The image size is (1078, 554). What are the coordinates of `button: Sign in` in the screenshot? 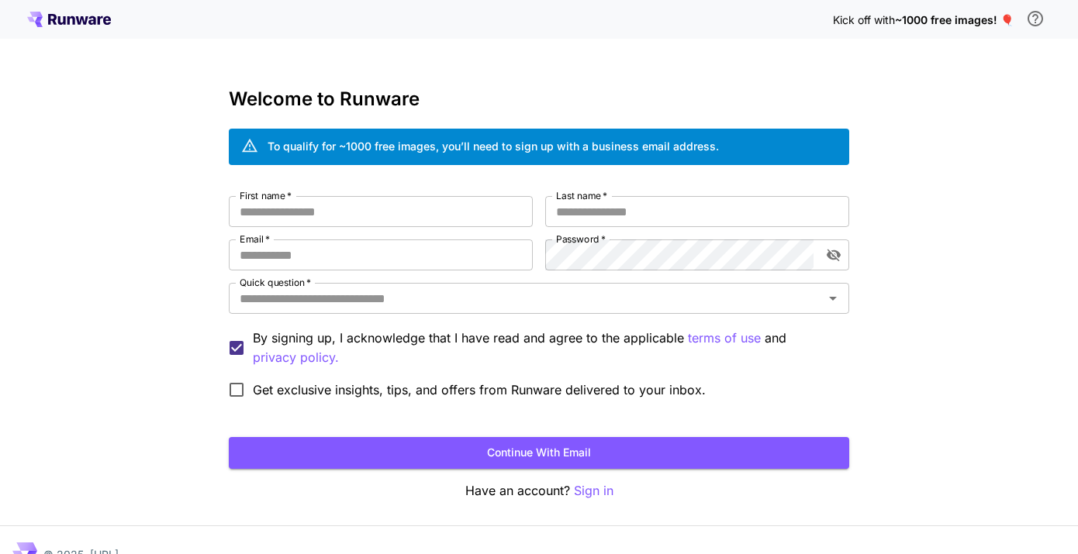 It's located at (593, 491).